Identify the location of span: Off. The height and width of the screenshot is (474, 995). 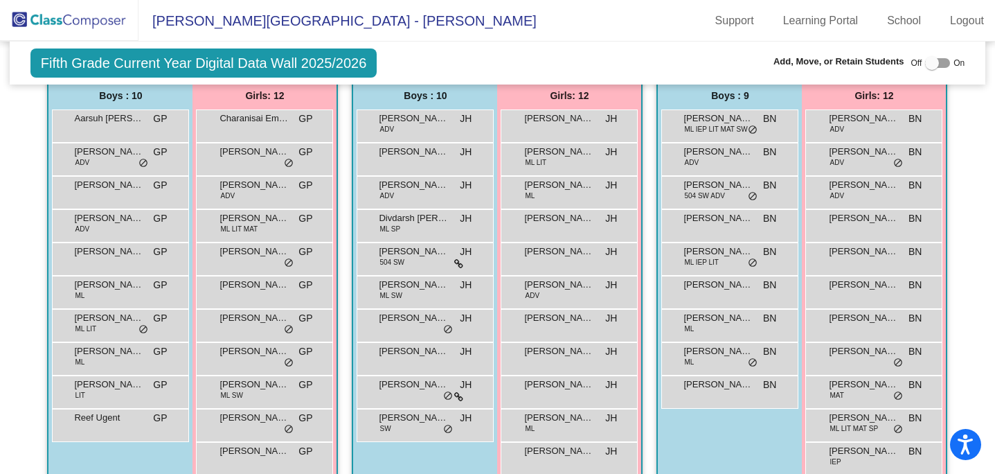
(916, 63).